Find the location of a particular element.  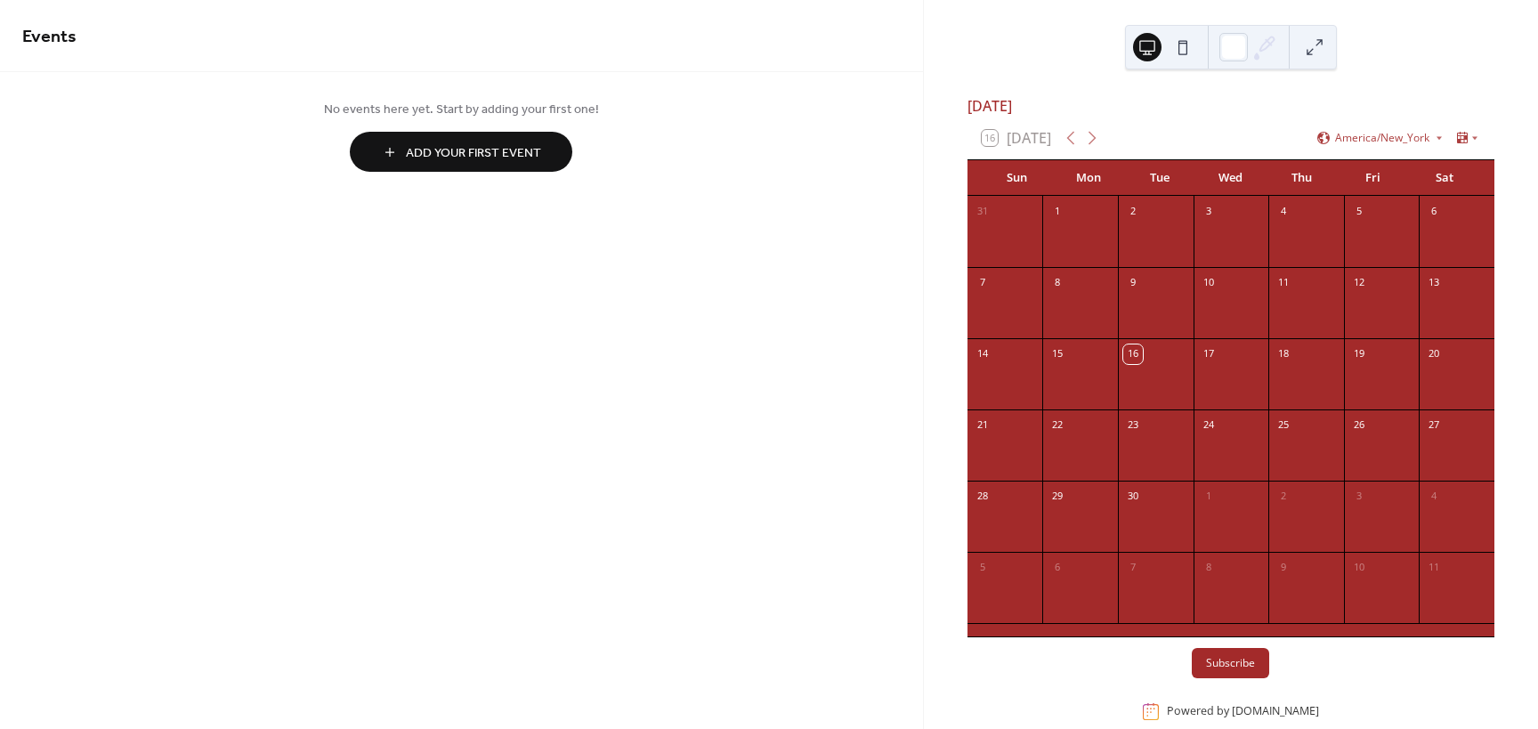

span: America/New_York is located at coordinates (1382, 138).